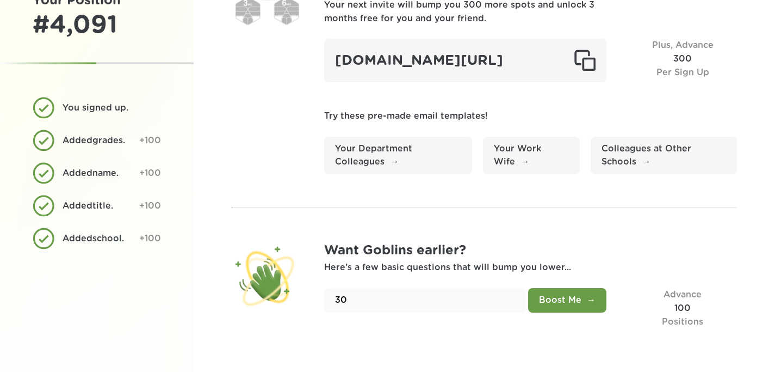  What do you see at coordinates (398, 156) in the screenshot?
I see `a: Your Department Colleagues` at bounding box center [398, 156].